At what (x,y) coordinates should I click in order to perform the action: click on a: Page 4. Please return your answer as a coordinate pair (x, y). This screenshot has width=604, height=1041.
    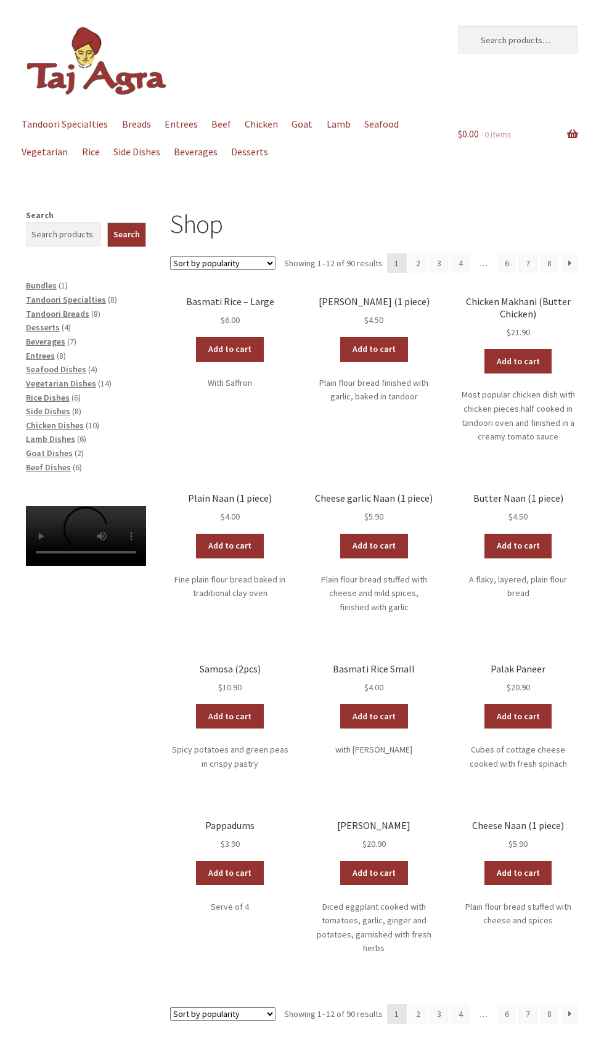
    Looking at the image, I should click on (461, 263).